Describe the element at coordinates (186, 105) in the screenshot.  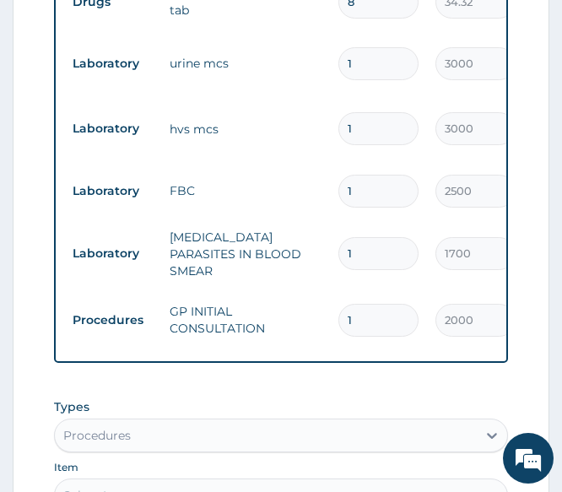
I see `div: Chat with us now` at that location.